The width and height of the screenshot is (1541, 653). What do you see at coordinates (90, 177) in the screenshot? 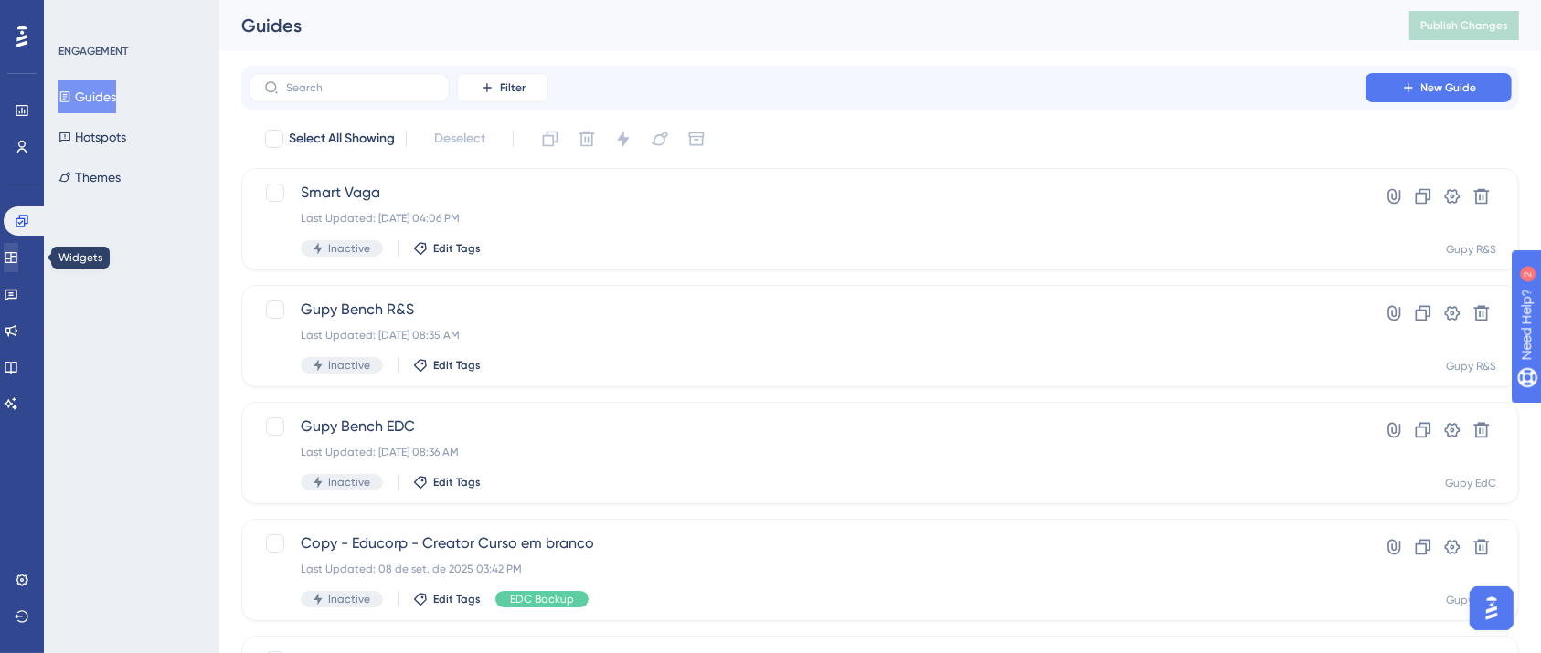
I see `button: Themes` at bounding box center [90, 177].